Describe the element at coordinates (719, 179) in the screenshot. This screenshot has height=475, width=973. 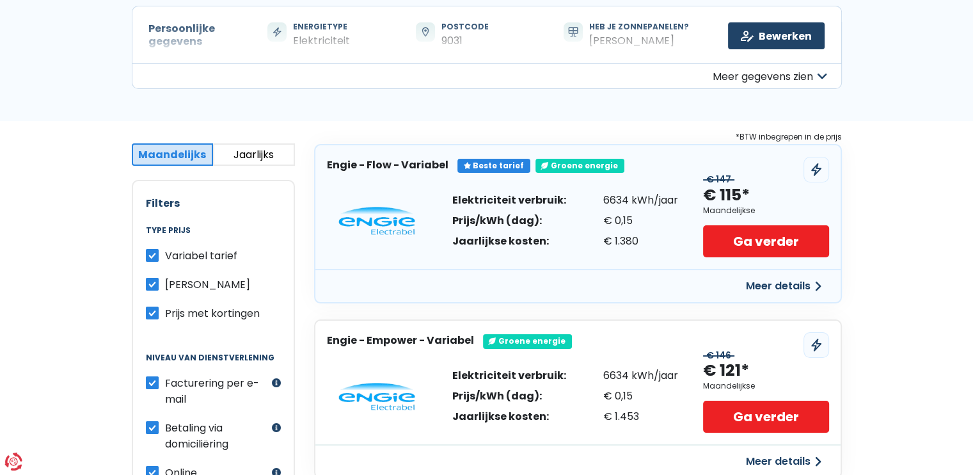
I see `div: € 147` at that location.